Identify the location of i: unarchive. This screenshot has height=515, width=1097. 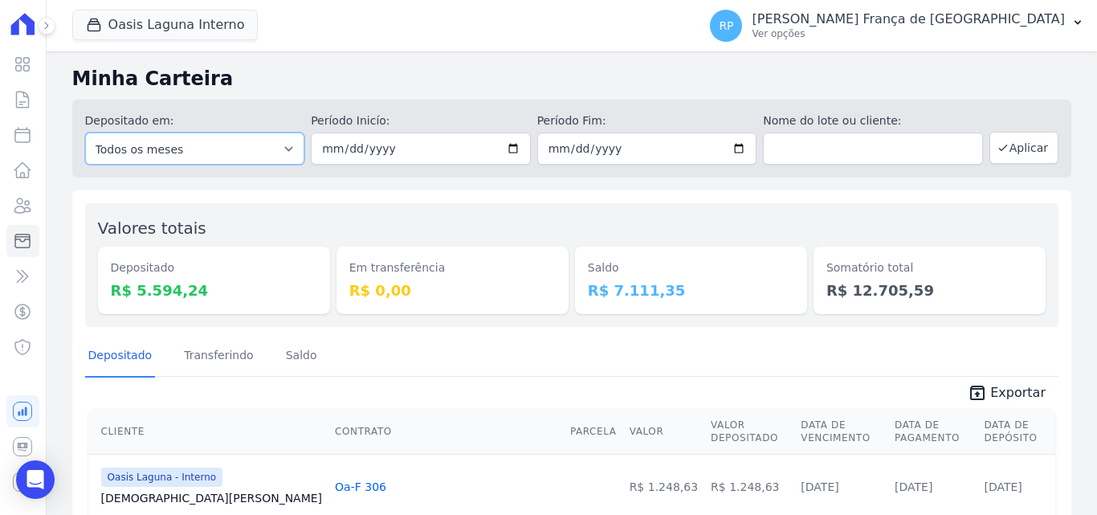
(977, 393).